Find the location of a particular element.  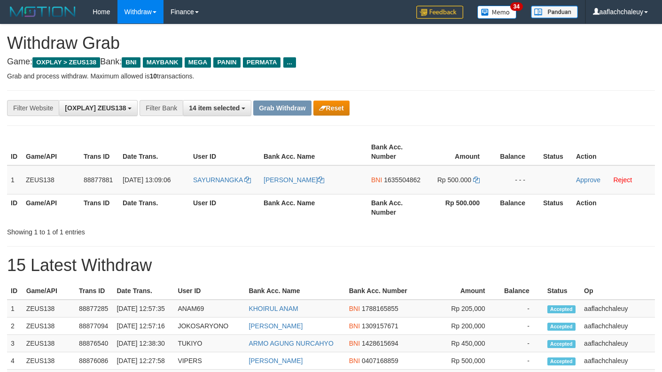

td: 88876086 is located at coordinates (94, 361).